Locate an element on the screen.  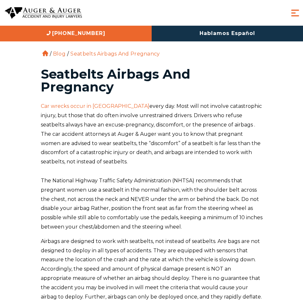
button: Menu is located at coordinates (295, 13).